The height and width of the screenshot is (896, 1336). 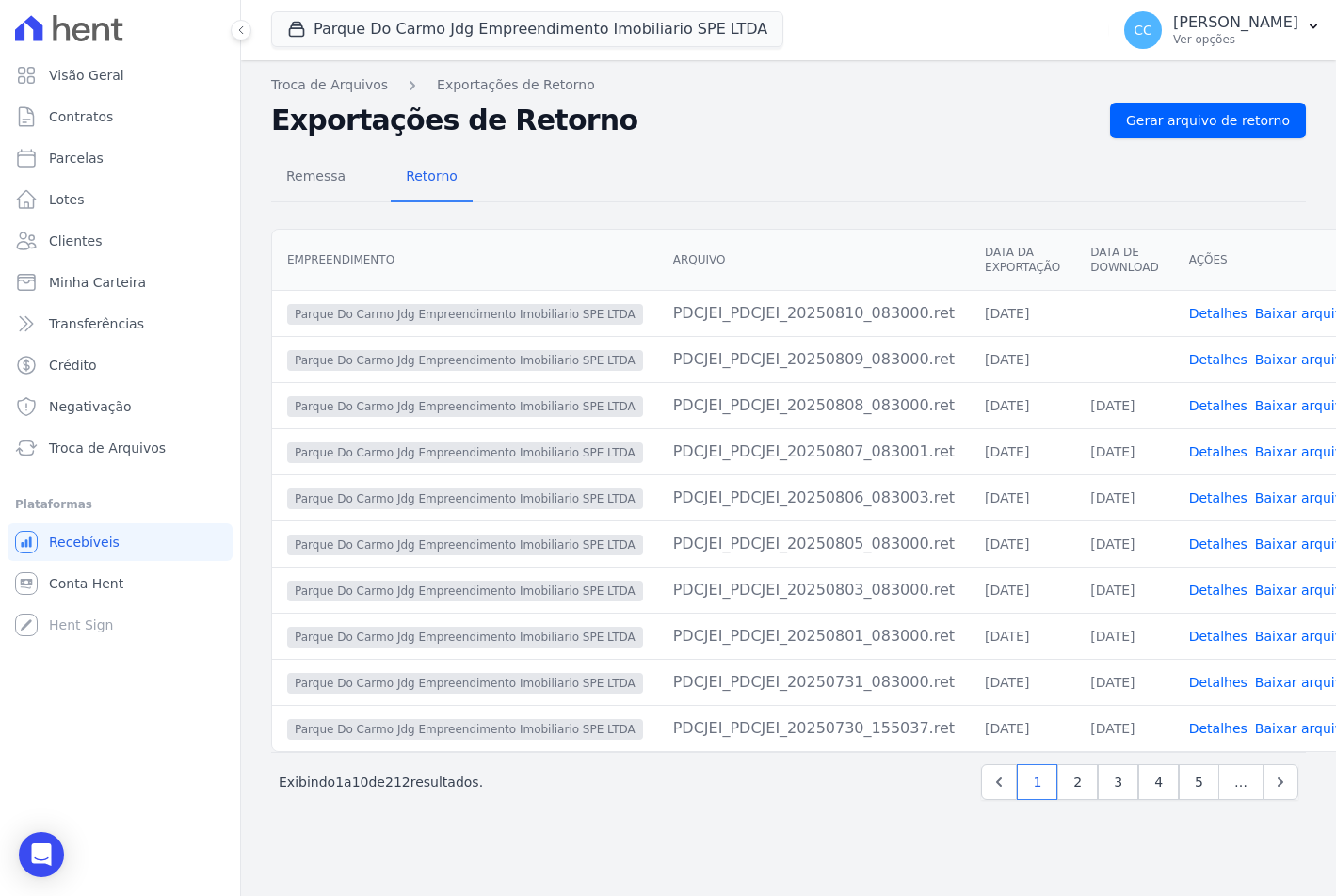 What do you see at coordinates (107, 448) in the screenshot?
I see `span: Troca de Arquivos` at bounding box center [107, 448].